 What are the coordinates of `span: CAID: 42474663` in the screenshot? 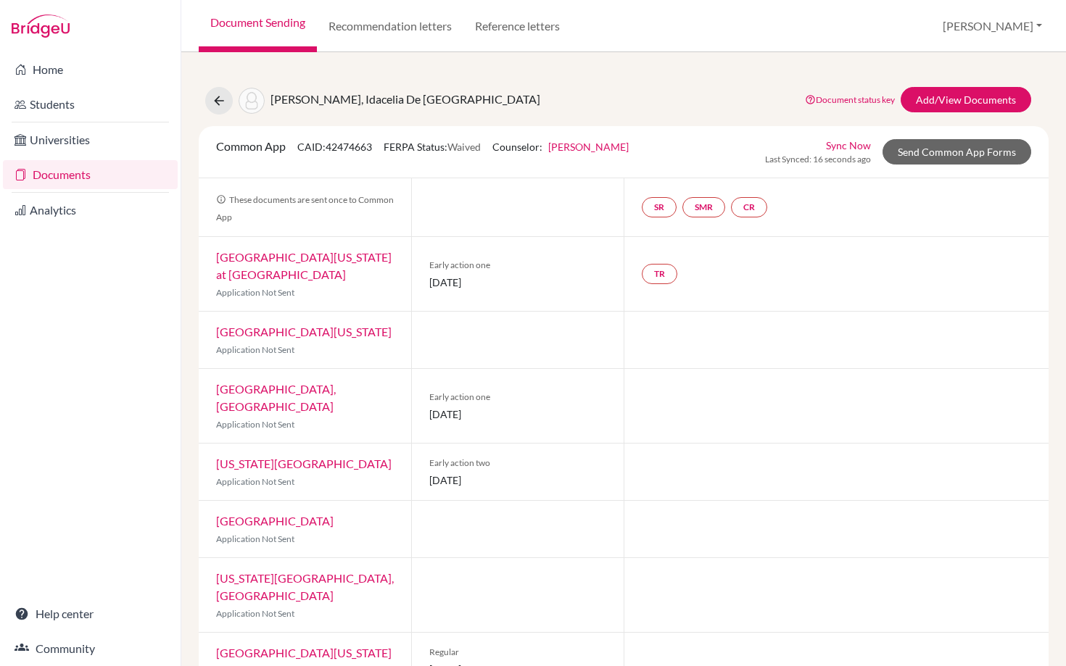 It's located at (334, 146).